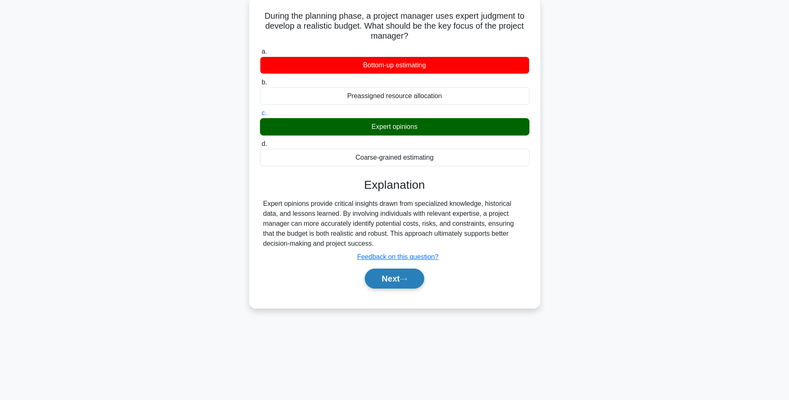  I want to click on h3: Explanation, so click(394, 185).